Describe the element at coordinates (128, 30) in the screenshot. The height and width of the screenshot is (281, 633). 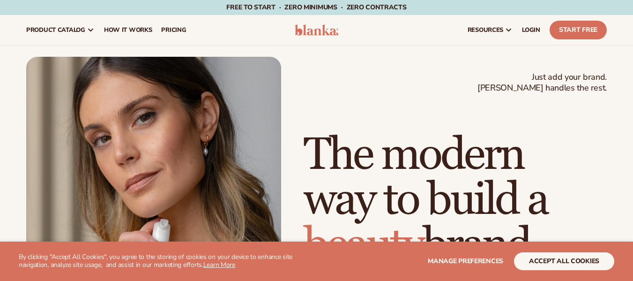
I see `a: How It Works` at that location.